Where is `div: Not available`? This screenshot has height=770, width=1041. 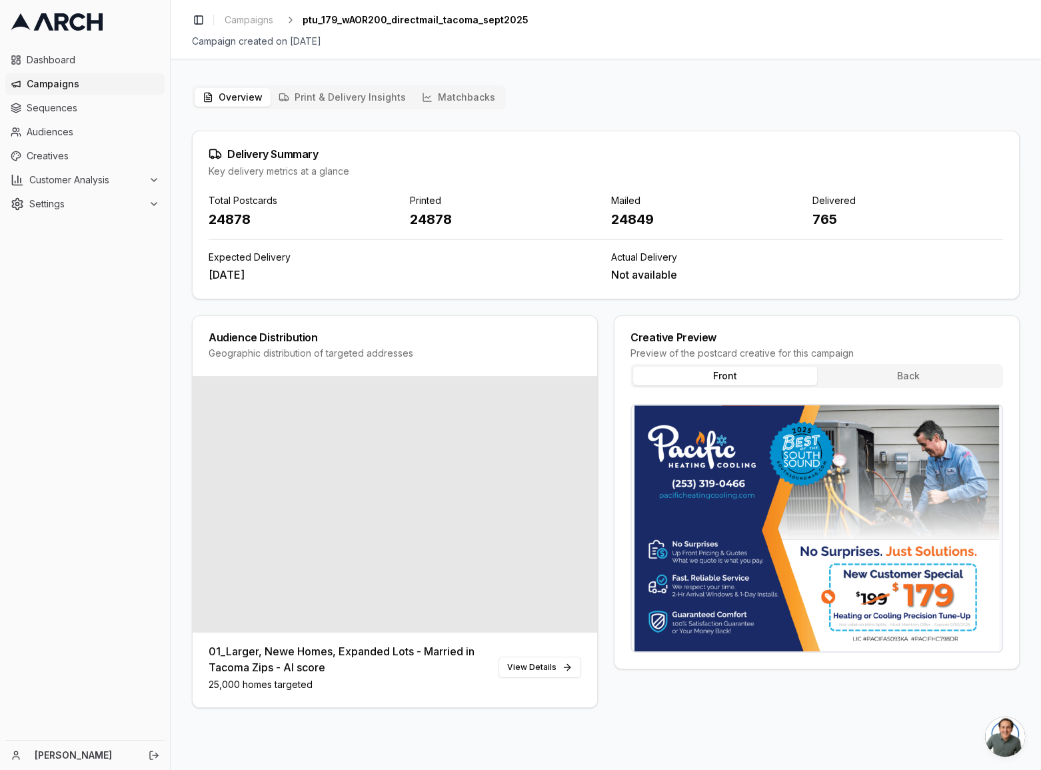
div: Not available is located at coordinates (807, 275).